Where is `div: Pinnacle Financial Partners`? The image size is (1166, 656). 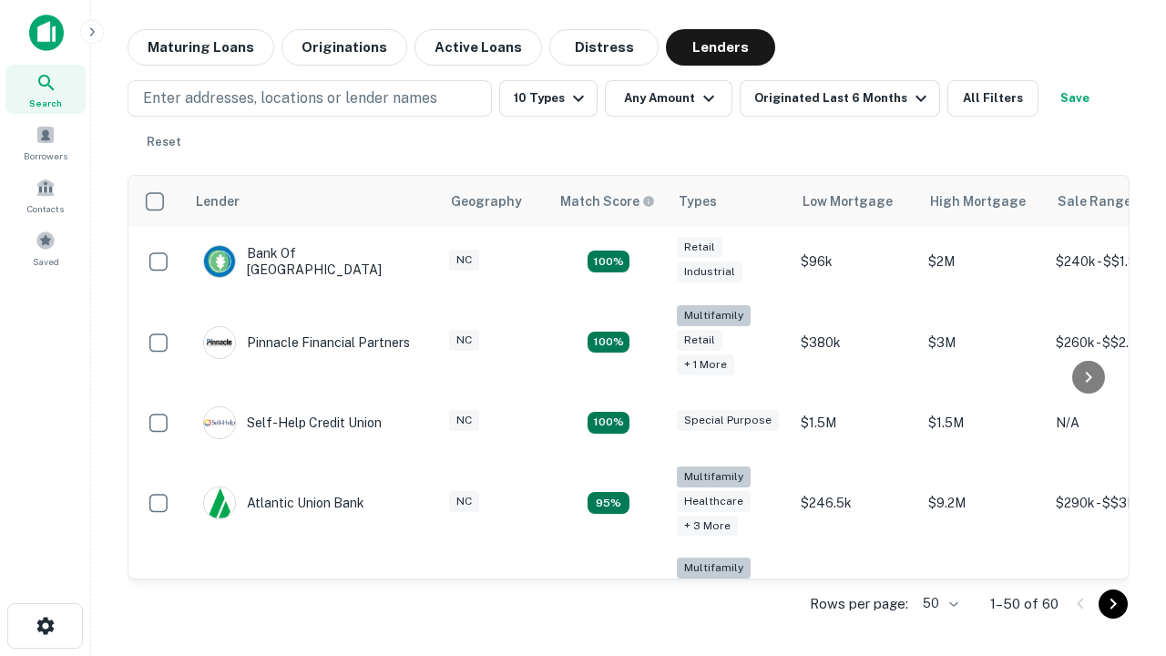 div: Pinnacle Financial Partners is located at coordinates (306, 343).